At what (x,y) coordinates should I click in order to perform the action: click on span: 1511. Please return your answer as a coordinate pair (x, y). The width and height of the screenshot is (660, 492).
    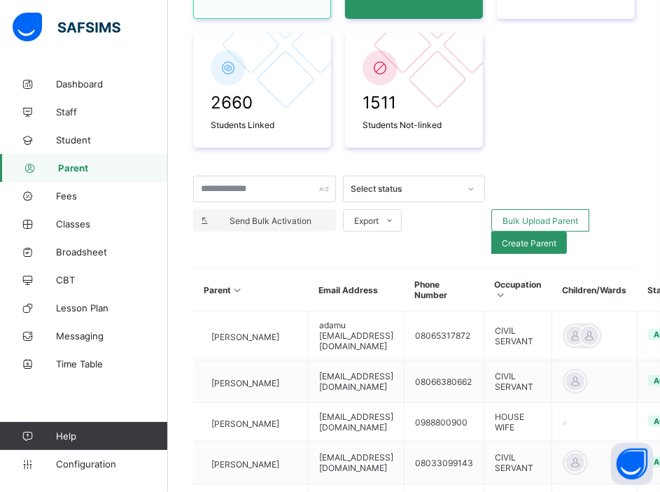
    Looking at the image, I should click on (414, 102).